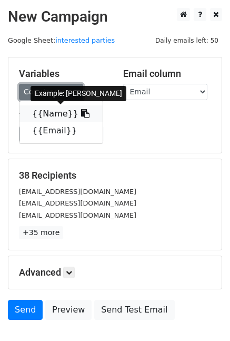  Describe the element at coordinates (61, 40) in the screenshot. I see `small: Google Sheet:` at that location.